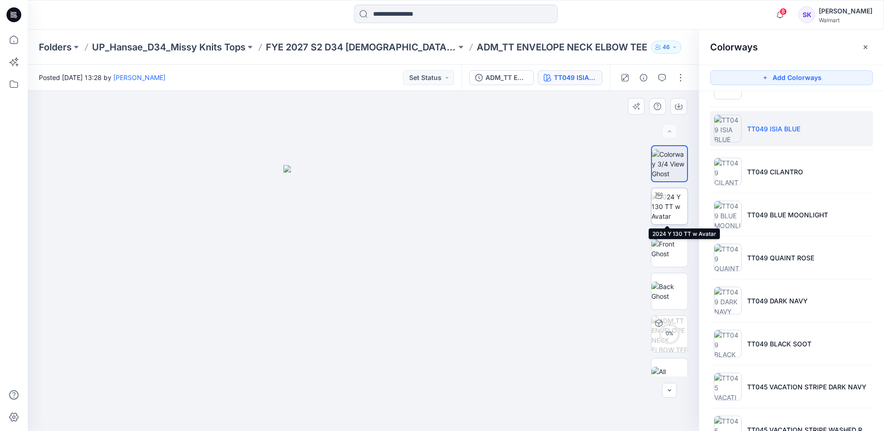  Describe the element at coordinates (507, 78) in the screenshot. I see `div: ADM_TT ENVELOPE NECK ELBOW TEE` at that location.